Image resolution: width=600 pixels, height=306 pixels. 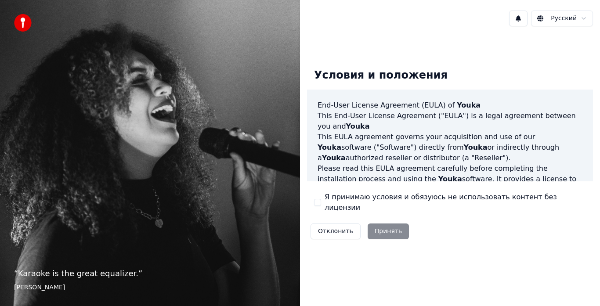 What do you see at coordinates (449, 184) in the screenshot?
I see `p: Please read this EULA agreement carefully before completing the installation process and using th...` at bounding box center [449, 184].